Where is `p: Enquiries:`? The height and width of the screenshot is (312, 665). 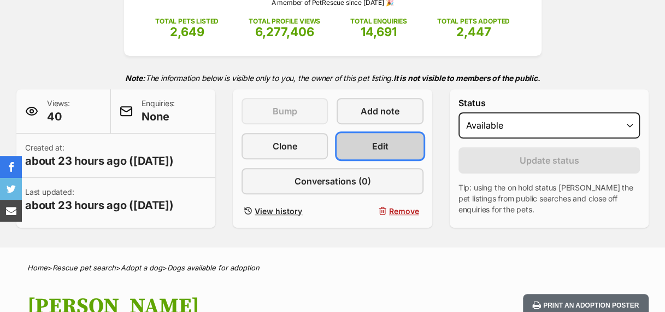
p: Enquiries: is located at coordinates (158, 111).